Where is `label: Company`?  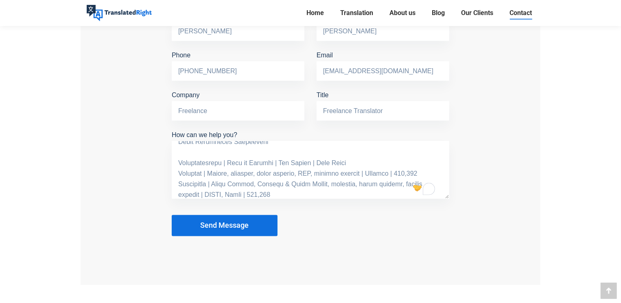 label: Company is located at coordinates (238, 103).